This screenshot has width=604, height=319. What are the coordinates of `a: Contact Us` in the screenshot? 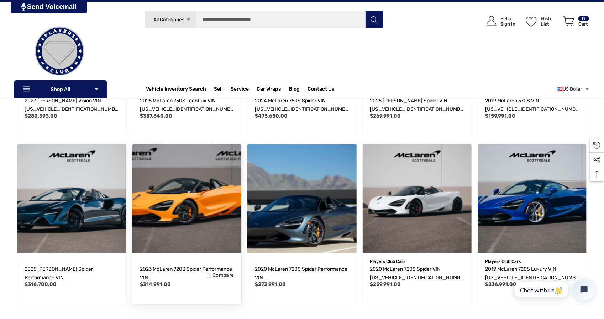 It's located at (320, 90).